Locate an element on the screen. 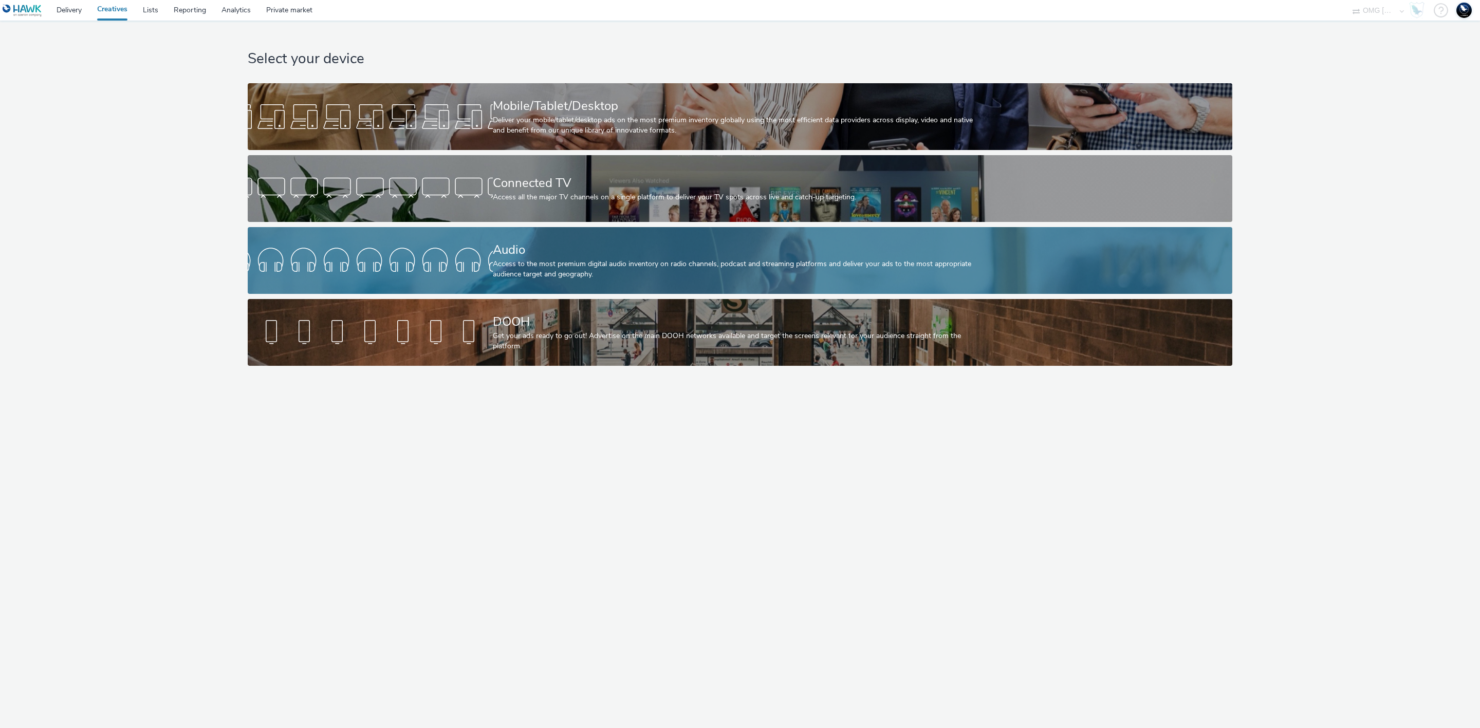  div: Deliver your mobile/tablet/desktop ads on the most premium inventory globally using the most effi... is located at coordinates (738, 125).